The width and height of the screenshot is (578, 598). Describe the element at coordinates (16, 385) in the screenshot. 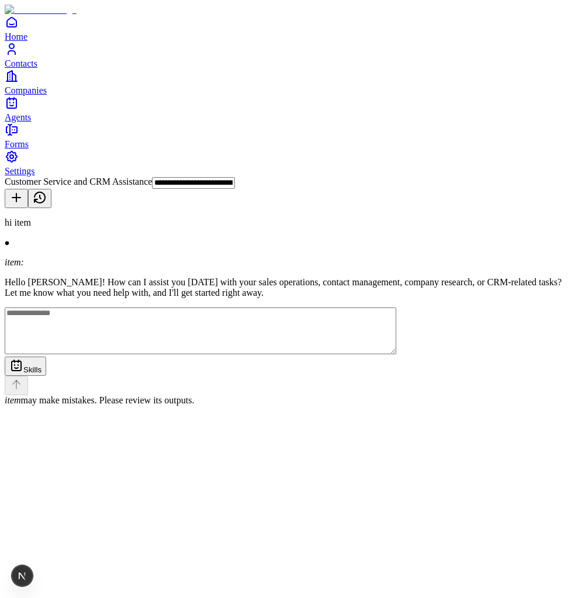

I see `button: Send message` at that location.